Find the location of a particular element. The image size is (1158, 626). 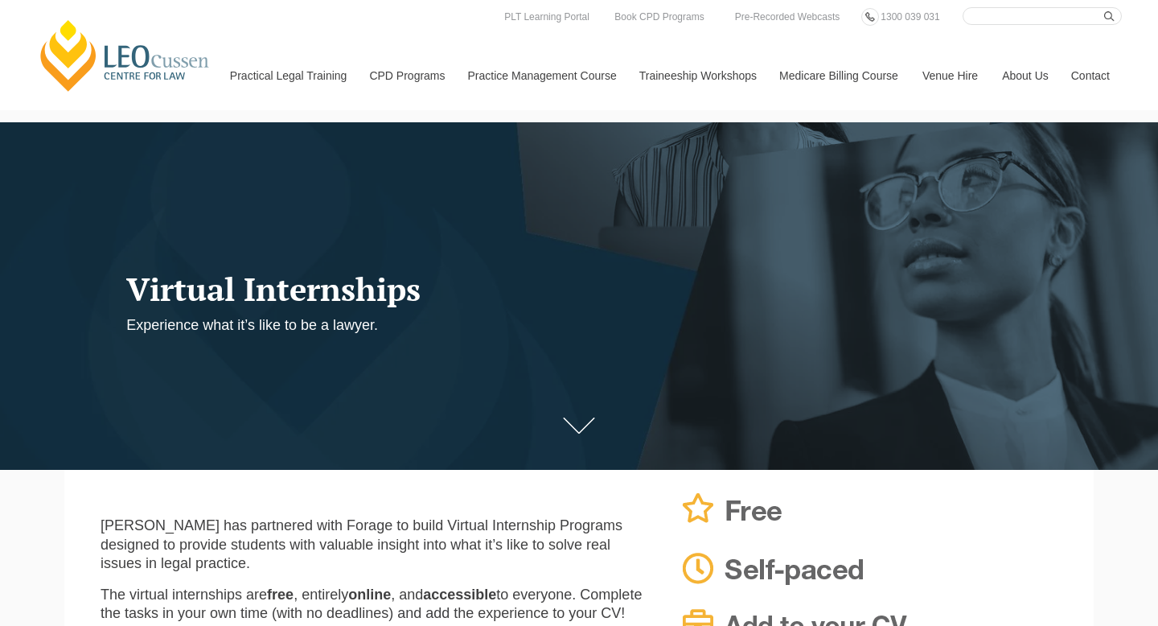

a: Practice Management Course is located at coordinates (541, 76).